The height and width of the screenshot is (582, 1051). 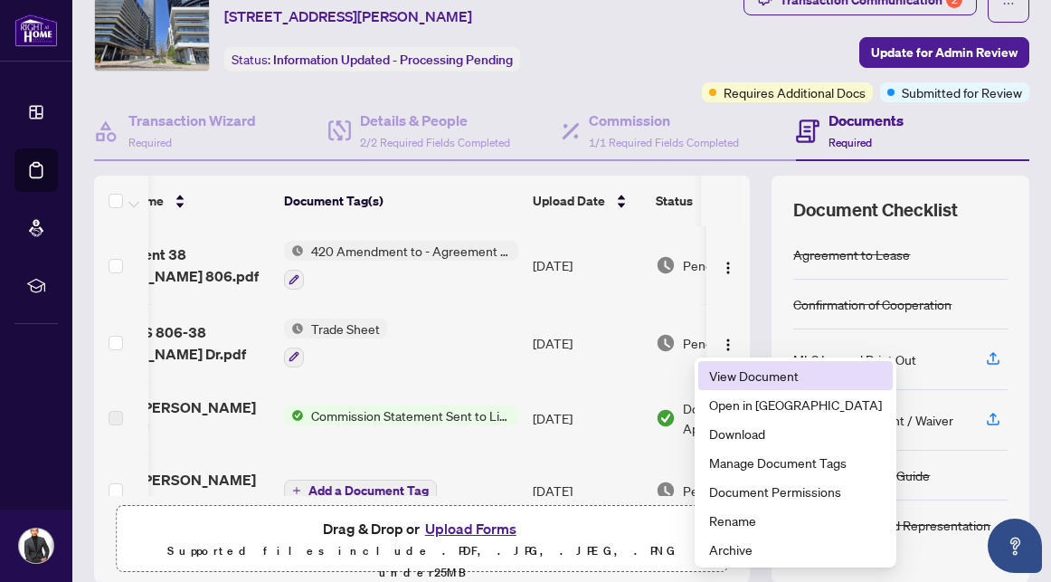 I want to click on div: Tenant Designated Representation Agreement, so click(x=900, y=535).